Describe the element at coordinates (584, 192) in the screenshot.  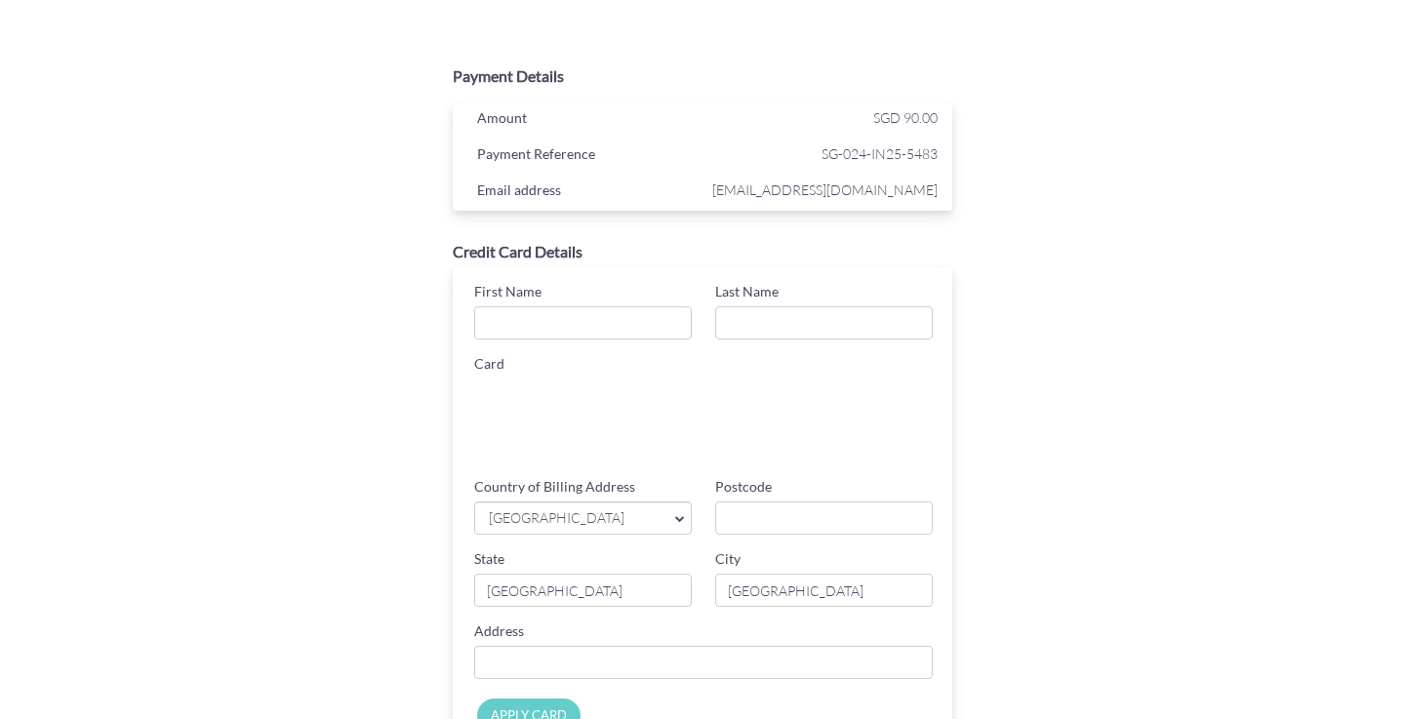
I see `div: Email address` at that location.